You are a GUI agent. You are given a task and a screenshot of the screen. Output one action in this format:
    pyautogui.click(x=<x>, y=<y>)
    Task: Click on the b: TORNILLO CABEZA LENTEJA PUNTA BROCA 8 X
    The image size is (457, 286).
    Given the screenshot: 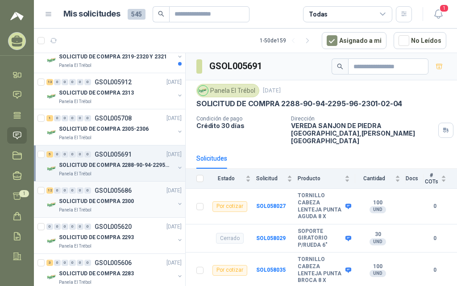 What is the action you would take?
    pyautogui.click(x=320, y=270)
    